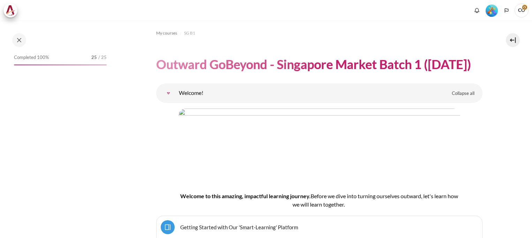  I want to click on span: Collapse all, so click(463, 93).